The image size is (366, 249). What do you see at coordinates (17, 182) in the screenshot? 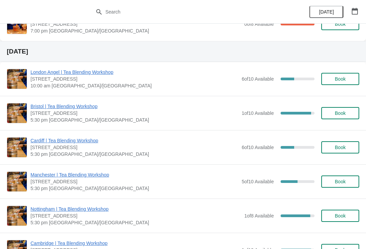
I see `img: Manchester | Tea Blending Workshop | 57 Church St, Manchester, M4 1PD | 5:30 pm Europe/London` at bounding box center [17, 182].